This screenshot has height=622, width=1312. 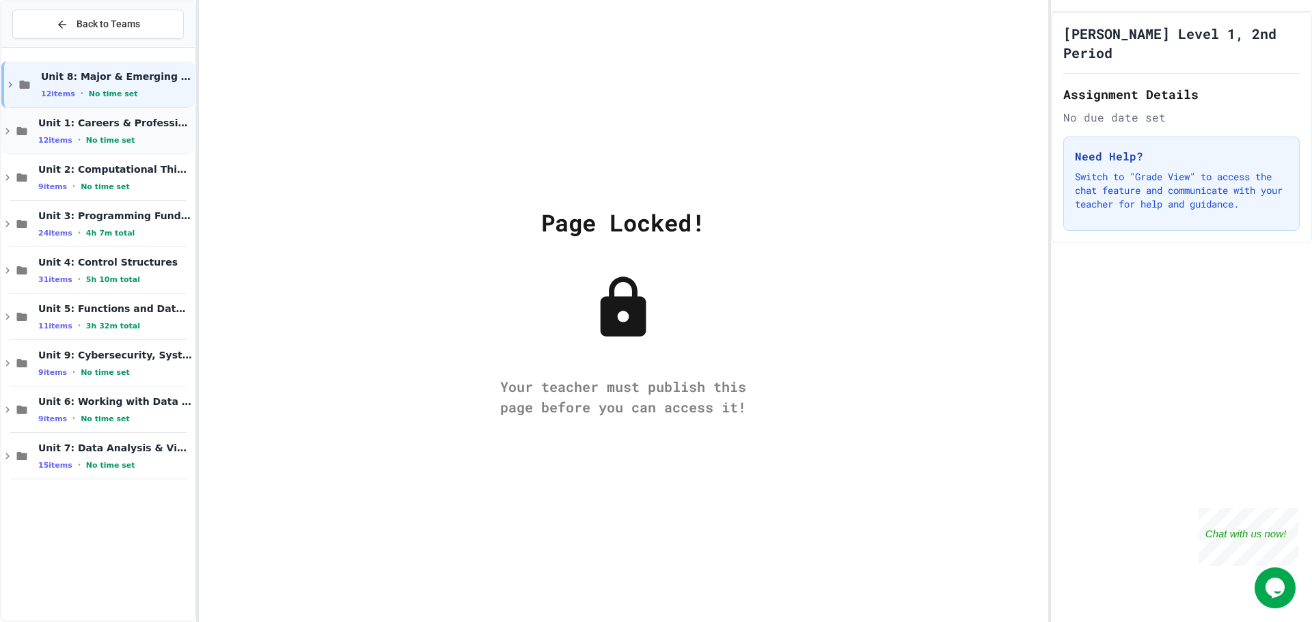 I want to click on div: Your teacher must publish this page before you can access it!, so click(x=623, y=397).